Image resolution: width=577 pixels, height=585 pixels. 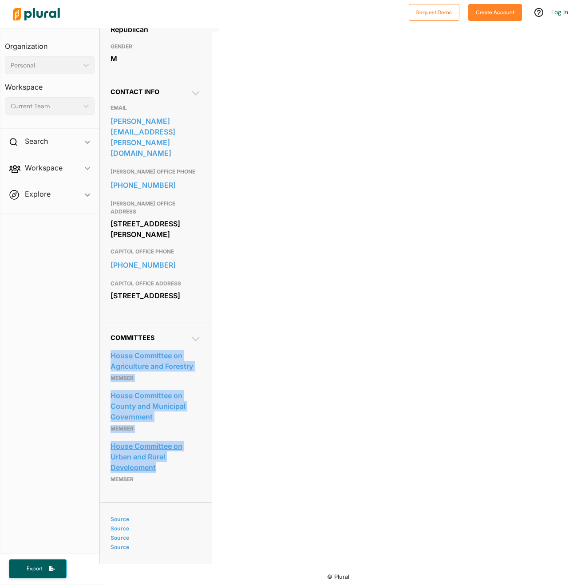 What do you see at coordinates (36, 141) in the screenshot?
I see `h2: Search` at bounding box center [36, 141].